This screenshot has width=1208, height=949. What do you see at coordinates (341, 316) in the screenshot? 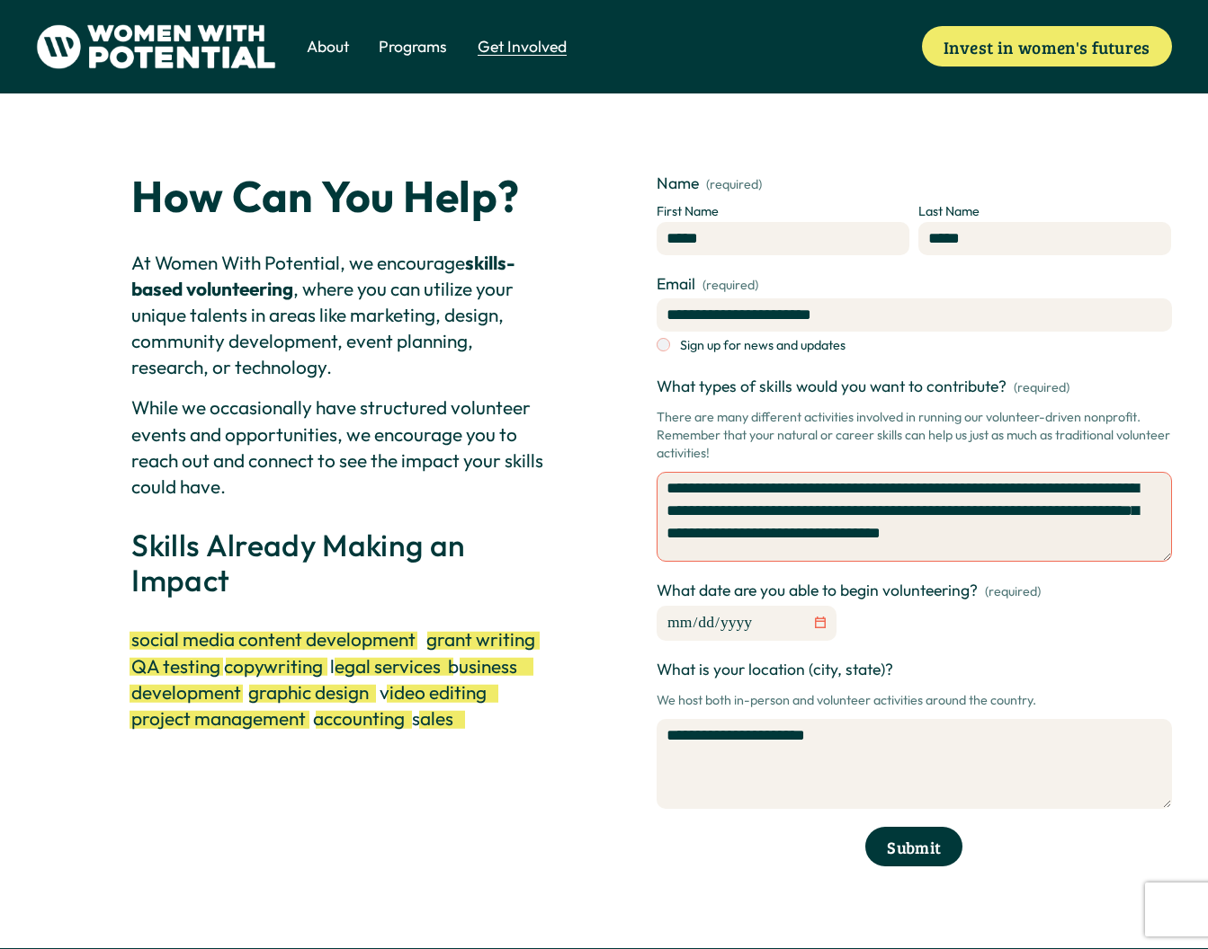
I see `p: At Women With Potential, we encourage , where you can utilize your unique talents in areas like m...` at bounding box center [341, 316].